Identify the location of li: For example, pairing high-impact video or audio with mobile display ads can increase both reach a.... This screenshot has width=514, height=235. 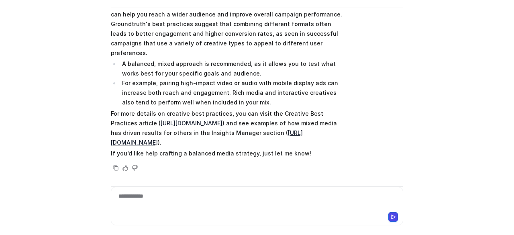
(233, 93).